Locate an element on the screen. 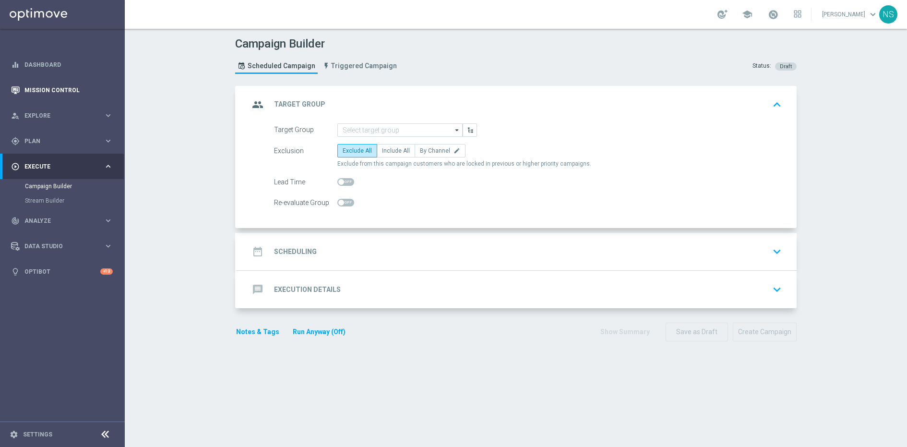  span: Exclude All is located at coordinates (357, 151).